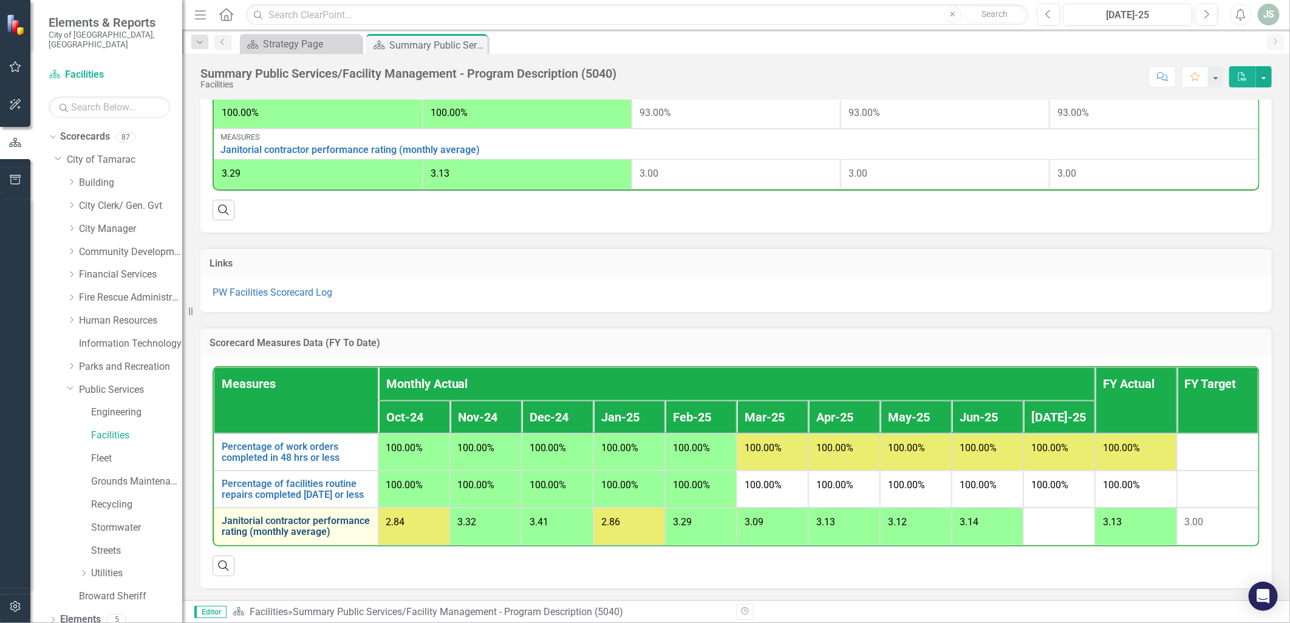 The width and height of the screenshot is (1290, 623). What do you see at coordinates (137, 459) in the screenshot?
I see `a: Fleet` at bounding box center [137, 459].